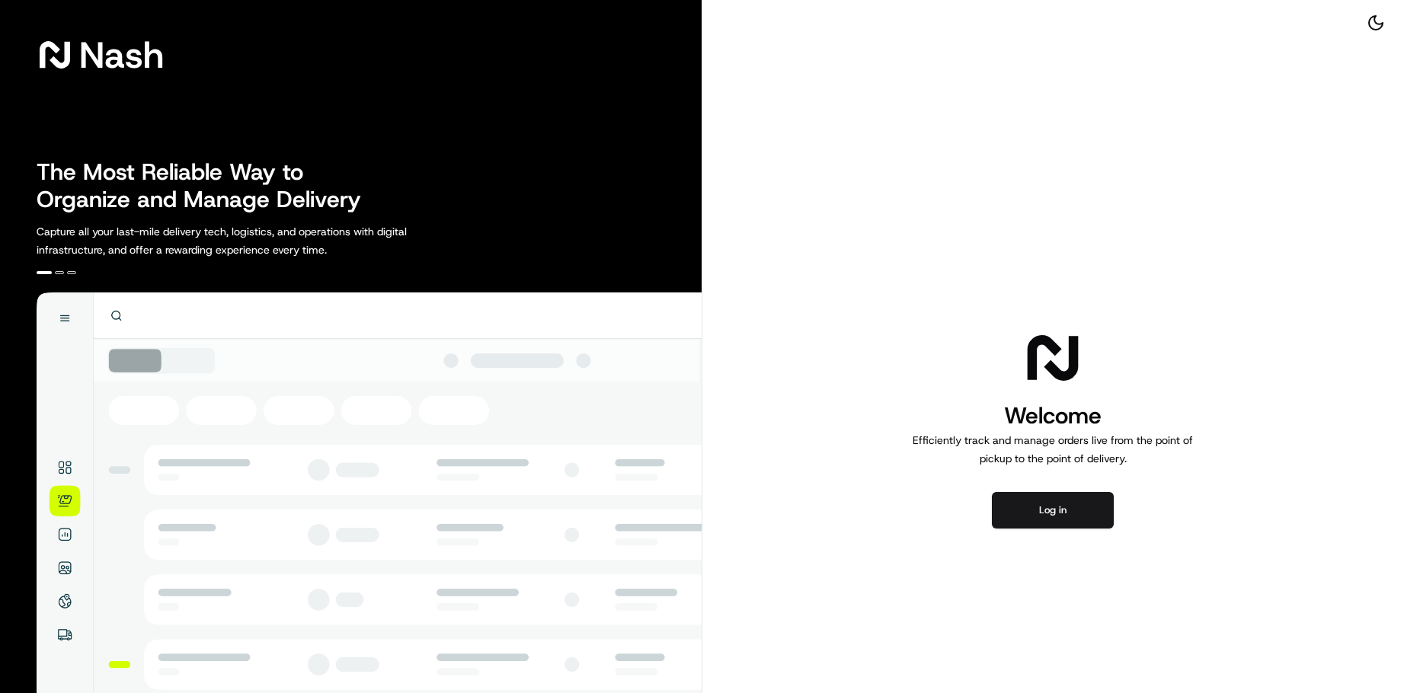 Image resolution: width=1404 pixels, height=693 pixels. What do you see at coordinates (256, 241) in the screenshot?
I see `p: Capture all your last-mile delivery tech, logistics, and operations with digital infrastructure, ...` at bounding box center [256, 241].